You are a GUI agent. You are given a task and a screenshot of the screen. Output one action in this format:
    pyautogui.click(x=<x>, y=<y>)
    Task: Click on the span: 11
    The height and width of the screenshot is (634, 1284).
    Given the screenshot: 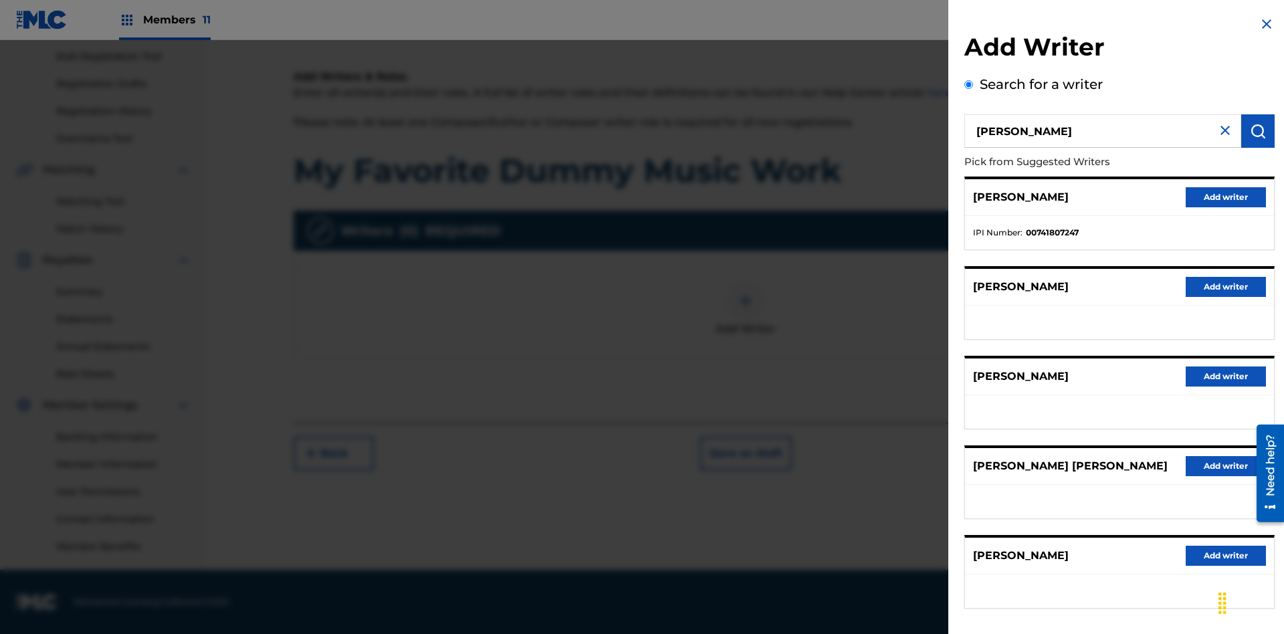 What is the action you would take?
    pyautogui.click(x=207, y=19)
    